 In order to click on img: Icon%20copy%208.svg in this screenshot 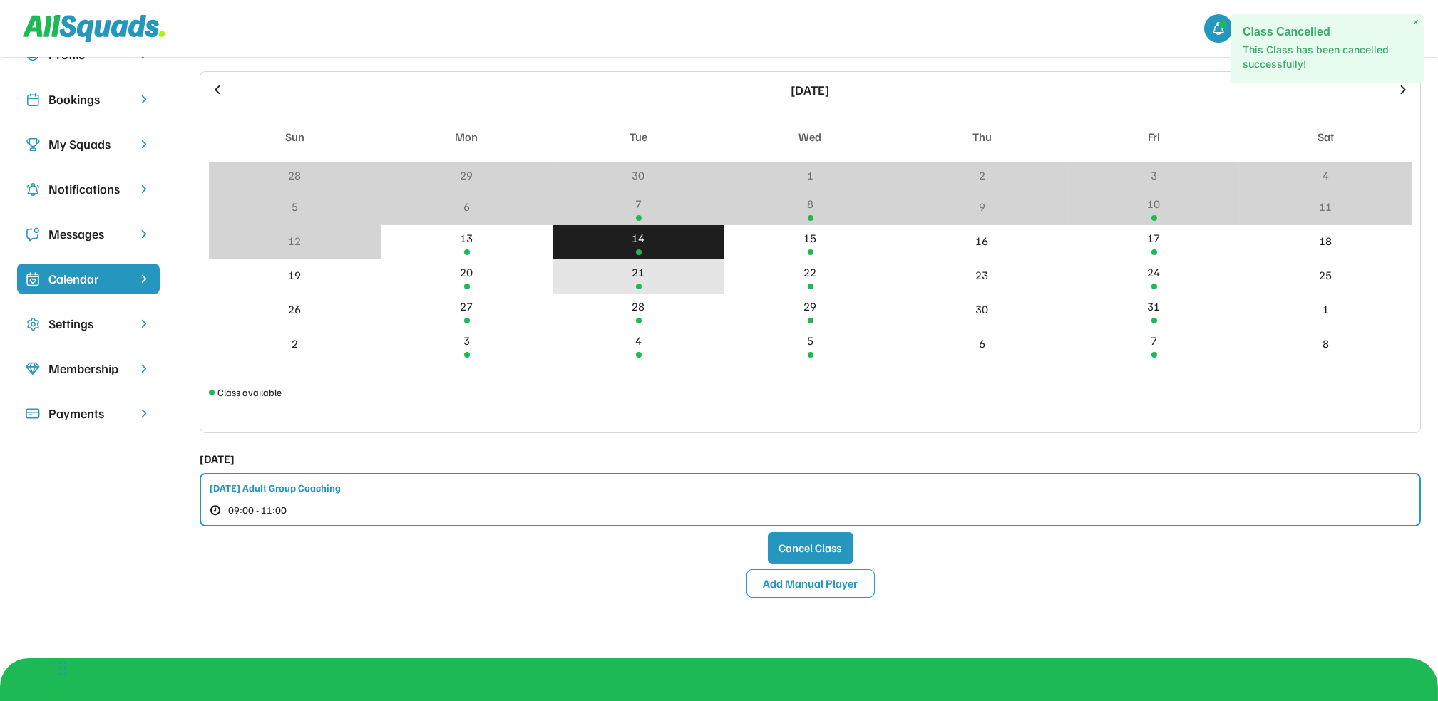, I will do `click(33, 369)`.